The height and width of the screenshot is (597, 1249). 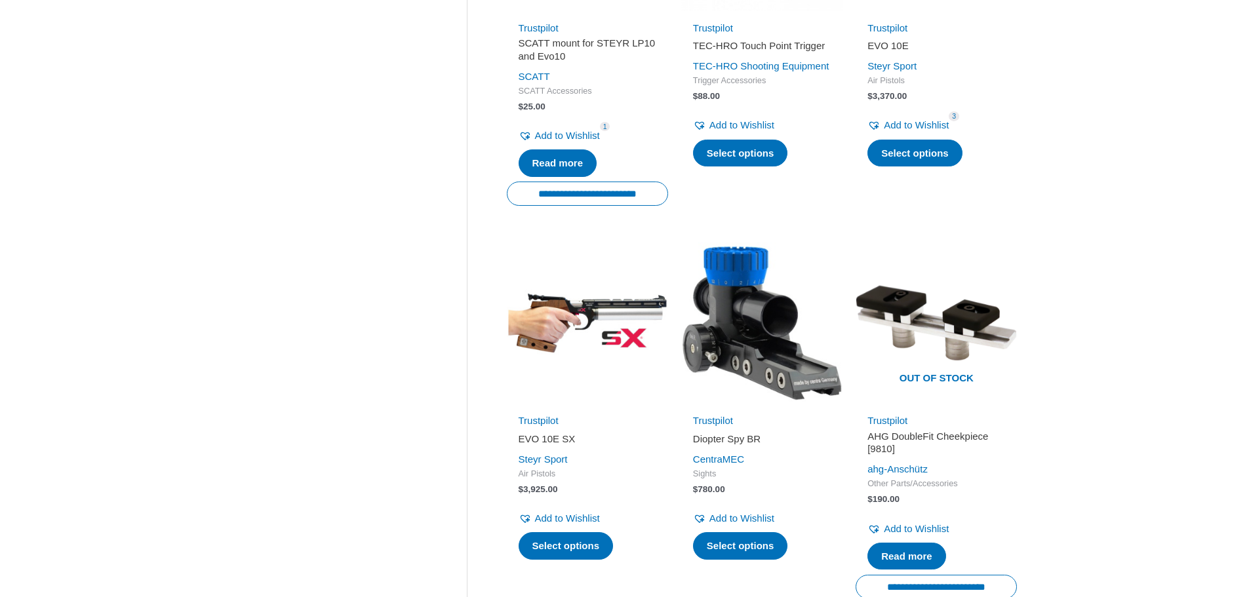 What do you see at coordinates (538, 489) in the screenshot?
I see `bdi: 3,925.00` at bounding box center [538, 489].